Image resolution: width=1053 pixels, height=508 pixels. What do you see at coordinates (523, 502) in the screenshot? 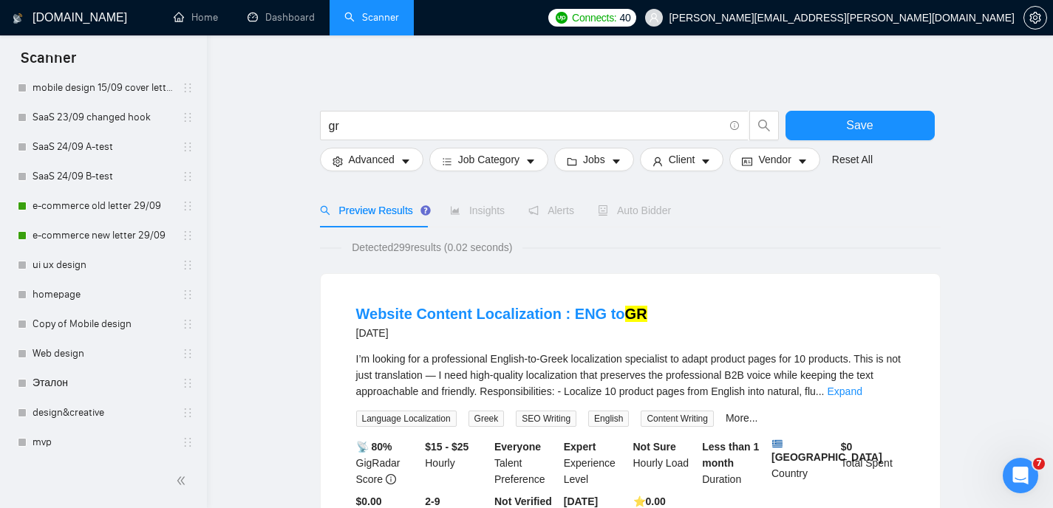
I see `b: Not Verified` at bounding box center [523, 502].